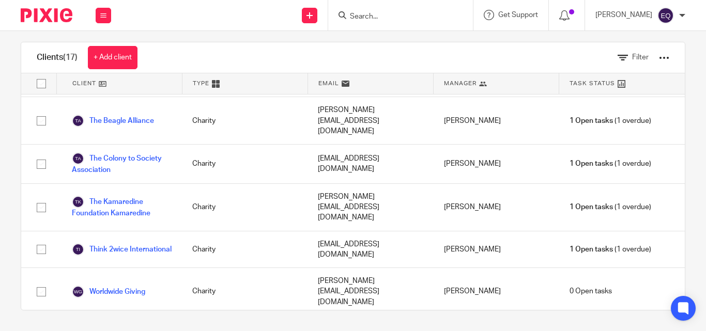  Describe the element at coordinates (121, 207) in the screenshot. I see `a: The Kamaredine Foundation Kamaredine` at that location.